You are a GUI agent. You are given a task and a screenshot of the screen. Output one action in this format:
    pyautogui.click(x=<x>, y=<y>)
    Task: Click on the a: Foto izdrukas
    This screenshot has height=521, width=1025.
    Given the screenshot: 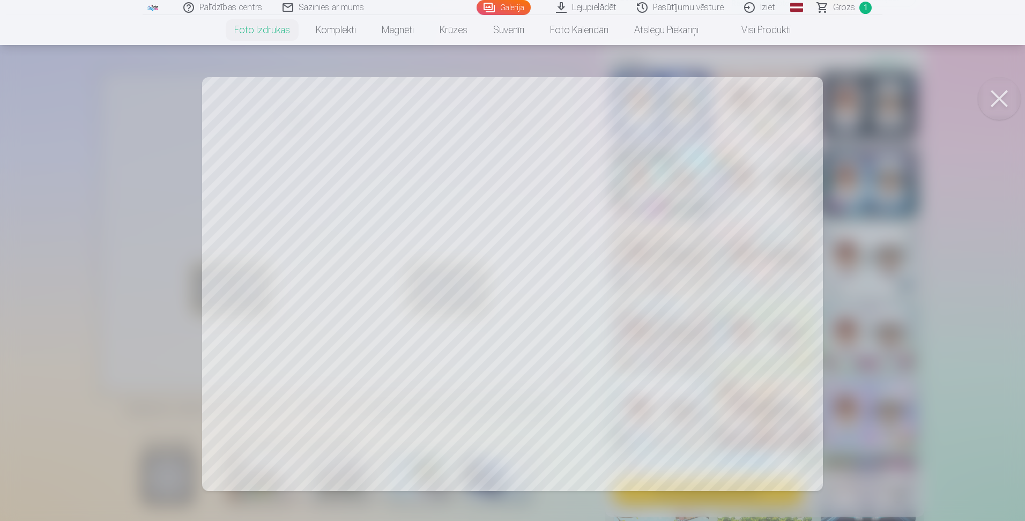 What is the action you would take?
    pyautogui.click(x=262, y=30)
    